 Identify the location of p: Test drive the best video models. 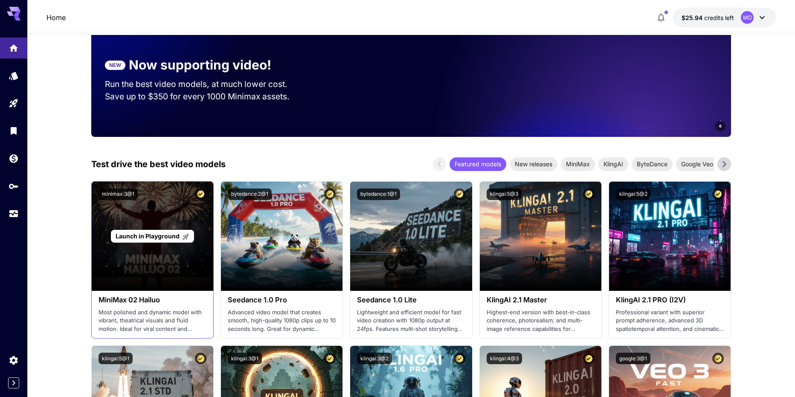
(158, 164).